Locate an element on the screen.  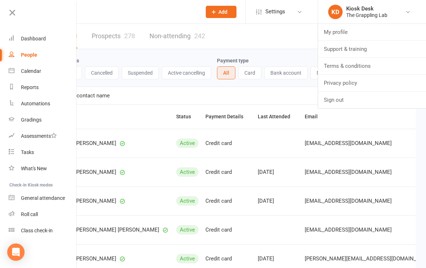
div: Automations is located at coordinates (35, 104).